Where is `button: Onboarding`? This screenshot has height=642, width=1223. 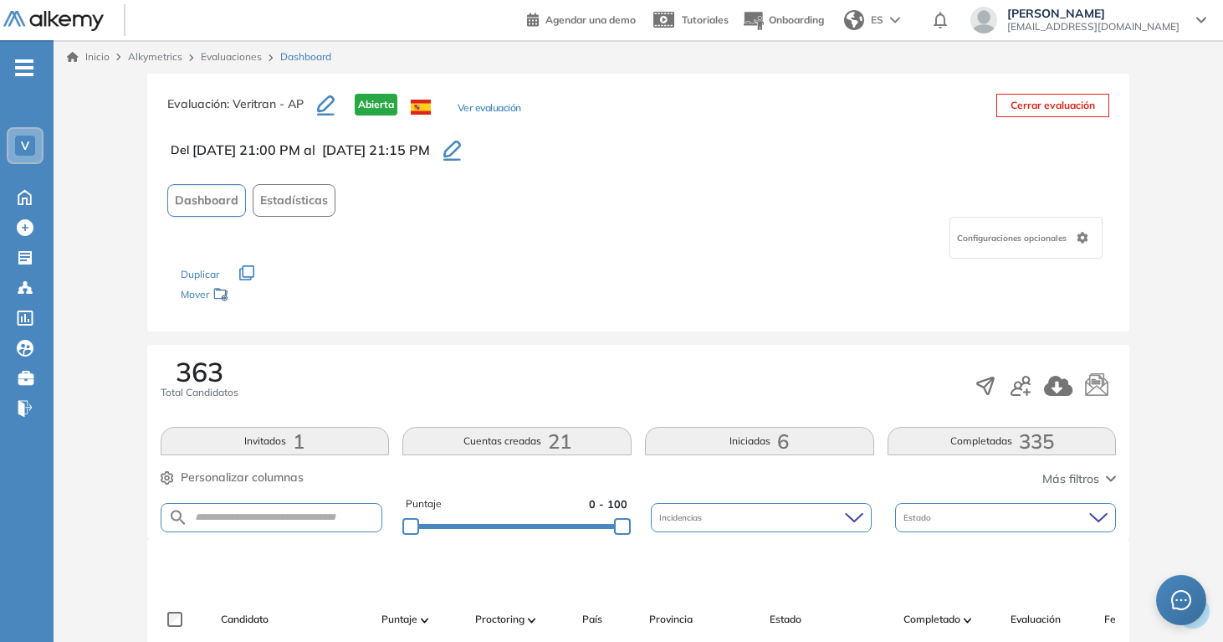
button: Onboarding is located at coordinates (783, 20).